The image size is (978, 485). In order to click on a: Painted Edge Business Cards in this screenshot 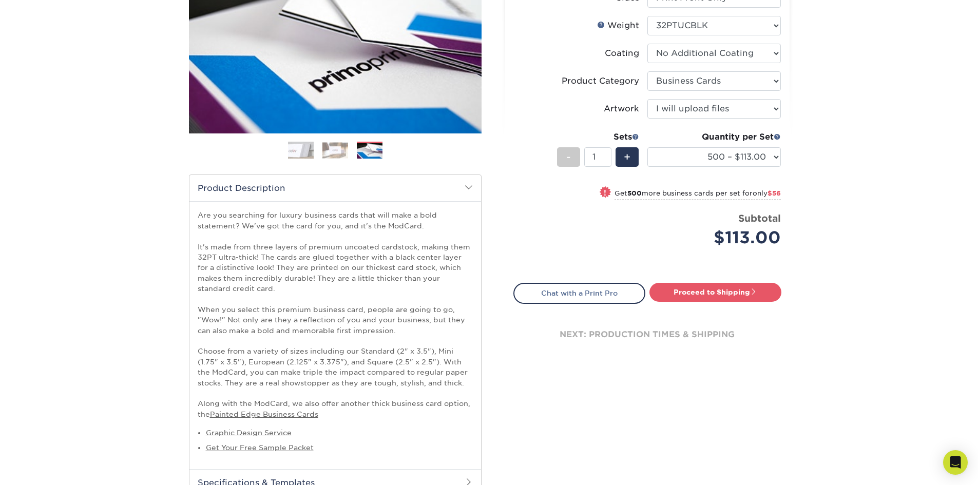, I will do `click(264, 414)`.